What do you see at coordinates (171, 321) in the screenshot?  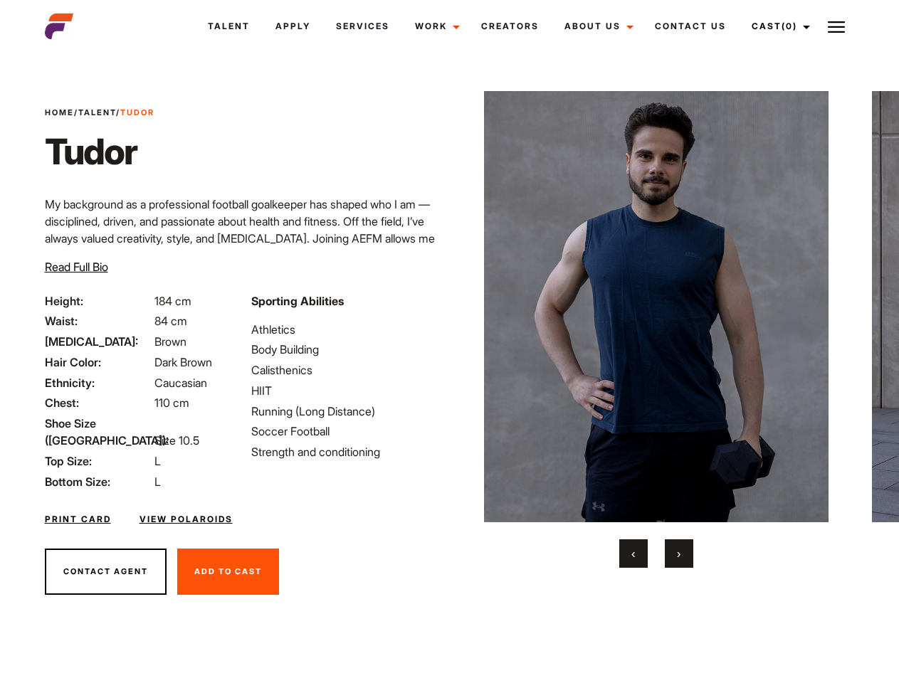 I see `span: 84 cm` at bounding box center [171, 321].